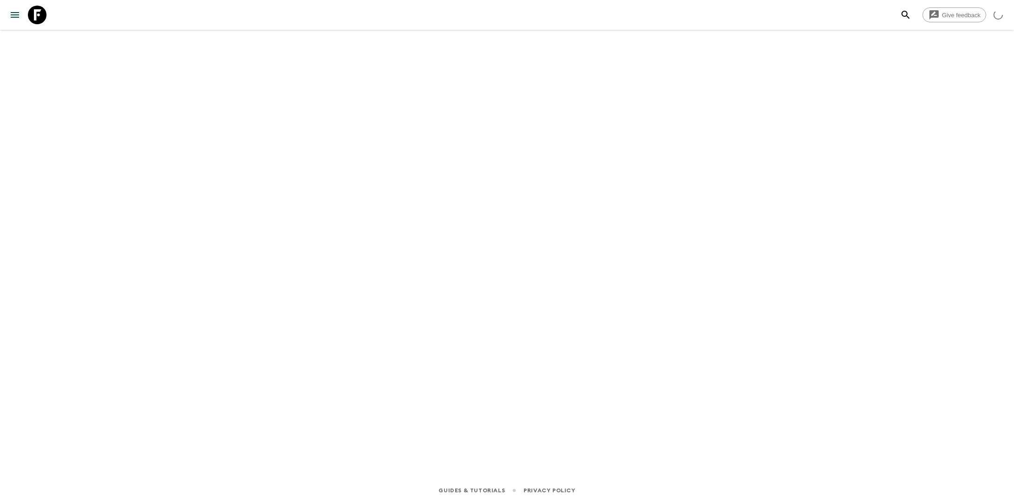  I want to click on span: Give feedback, so click(961, 15).